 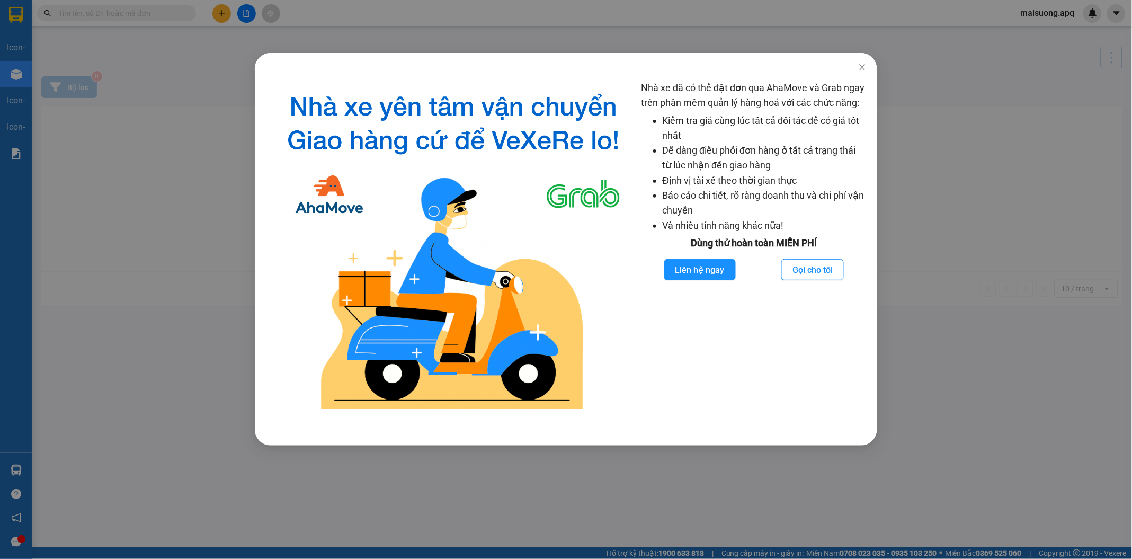 I want to click on span: Gọi cho tôi, so click(x=813, y=270).